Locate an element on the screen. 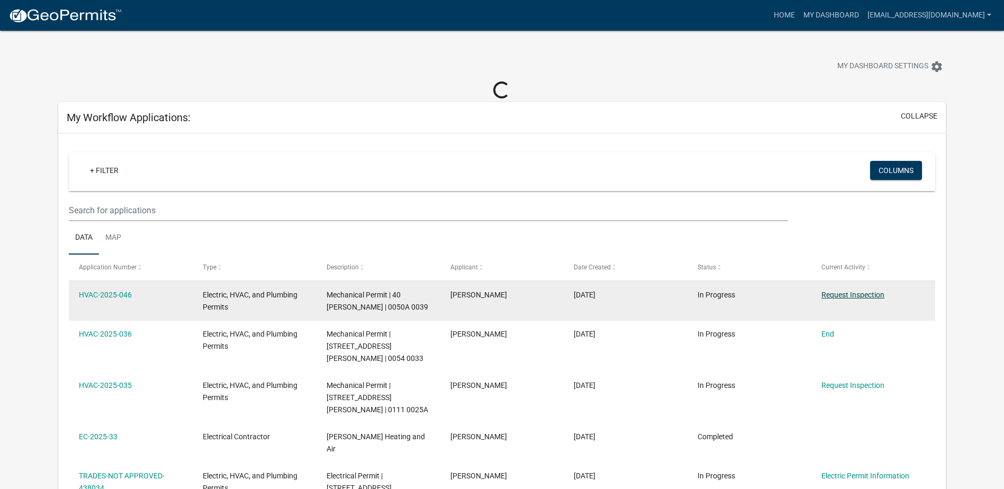 The image size is (1004, 489). span: Date Created is located at coordinates (592, 267).